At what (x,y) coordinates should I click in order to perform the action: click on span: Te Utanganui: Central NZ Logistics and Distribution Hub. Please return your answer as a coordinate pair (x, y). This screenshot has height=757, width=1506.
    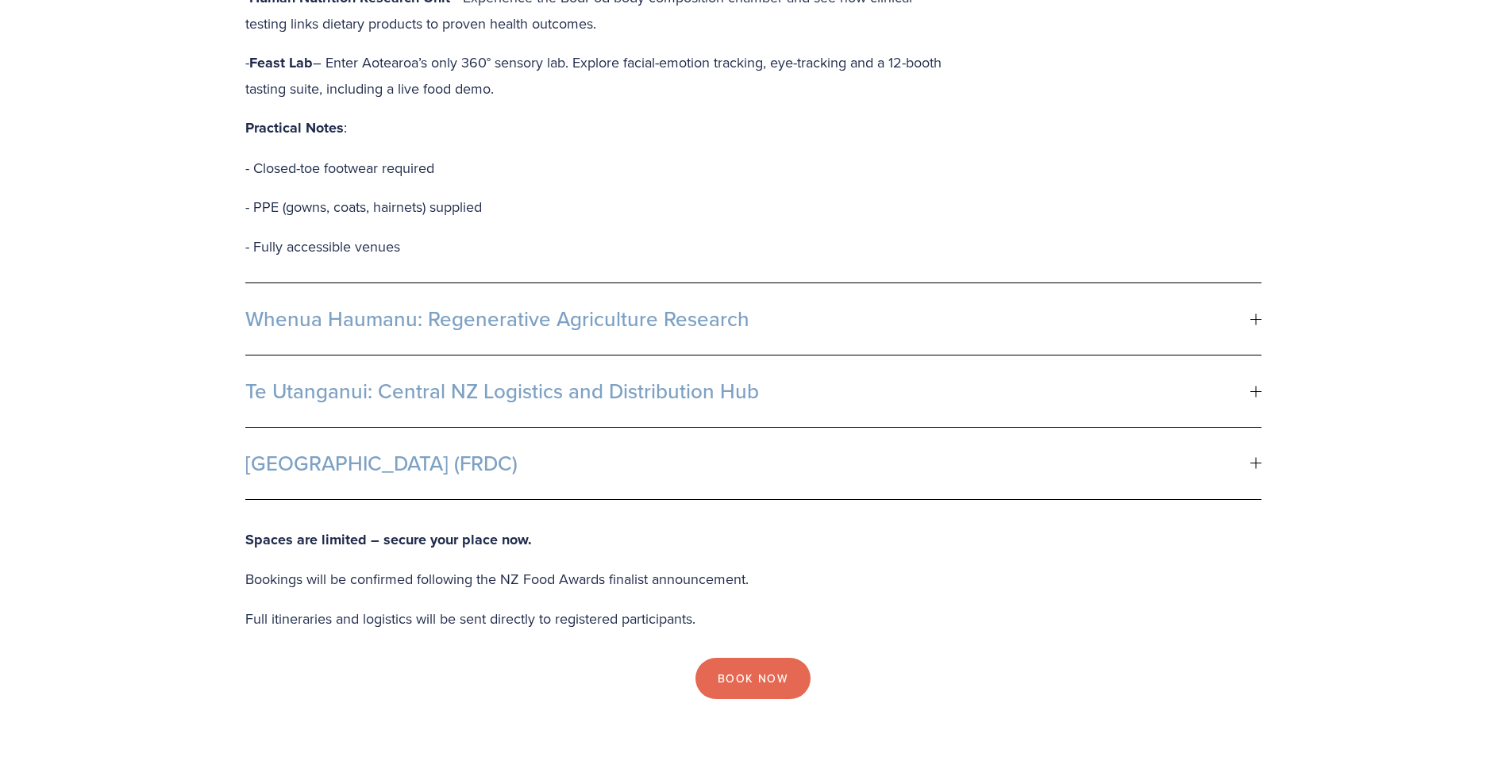
    Looking at the image, I should click on (748, 391).